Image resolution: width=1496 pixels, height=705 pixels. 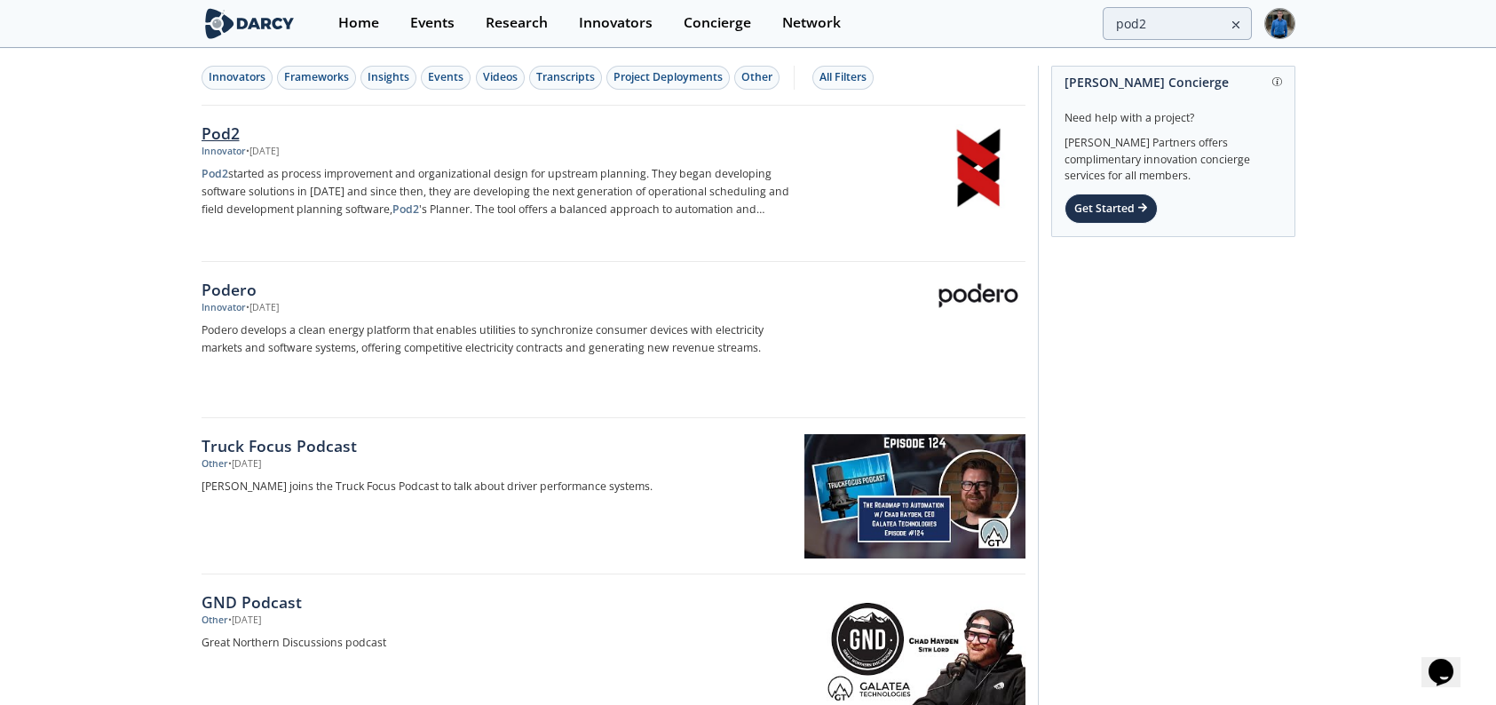 What do you see at coordinates (388, 77) in the screenshot?
I see `div: Insights` at bounding box center [388, 77].